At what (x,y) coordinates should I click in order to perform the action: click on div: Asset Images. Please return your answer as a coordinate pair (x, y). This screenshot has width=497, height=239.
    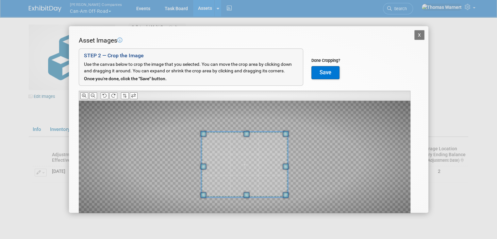
    Looking at the image, I should click on (245, 41).